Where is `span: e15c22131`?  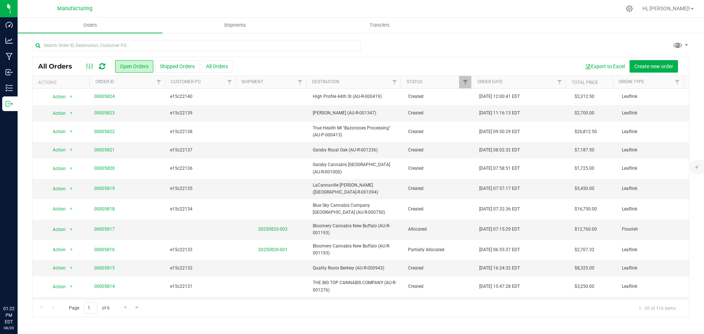 span: e15c22131 is located at coordinates (201, 286).